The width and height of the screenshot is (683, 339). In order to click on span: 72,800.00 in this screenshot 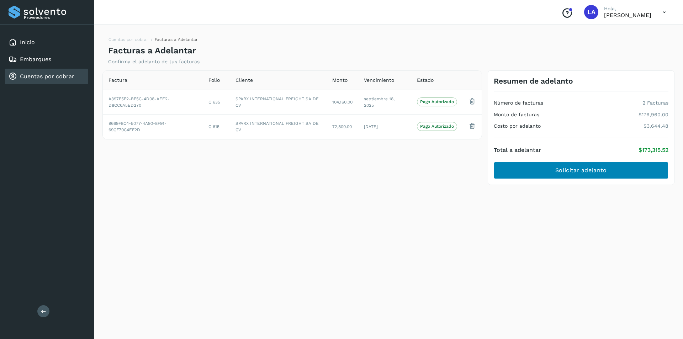, I will do `click(342, 127)`.